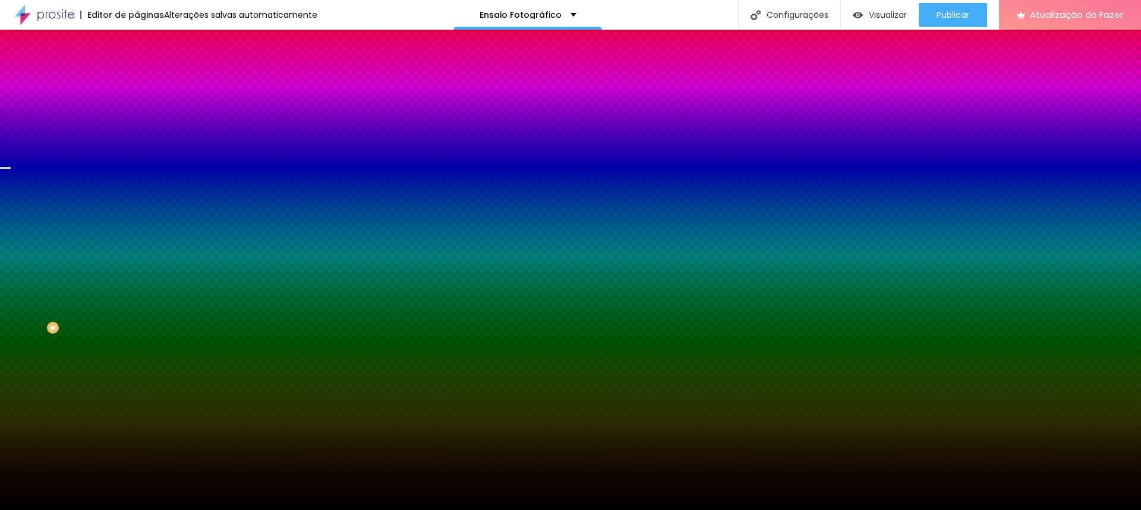 The height and width of the screenshot is (510, 1141). I want to click on img: Ícone, so click(755, 15).